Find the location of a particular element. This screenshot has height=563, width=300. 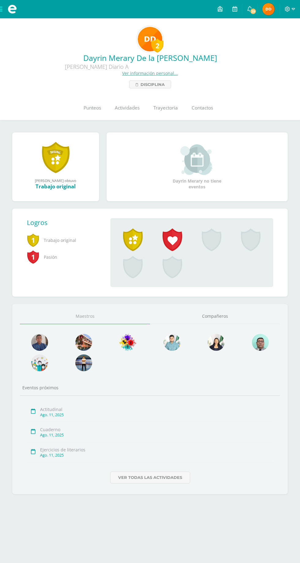

div: Cuaderno is located at coordinates (157, 429).